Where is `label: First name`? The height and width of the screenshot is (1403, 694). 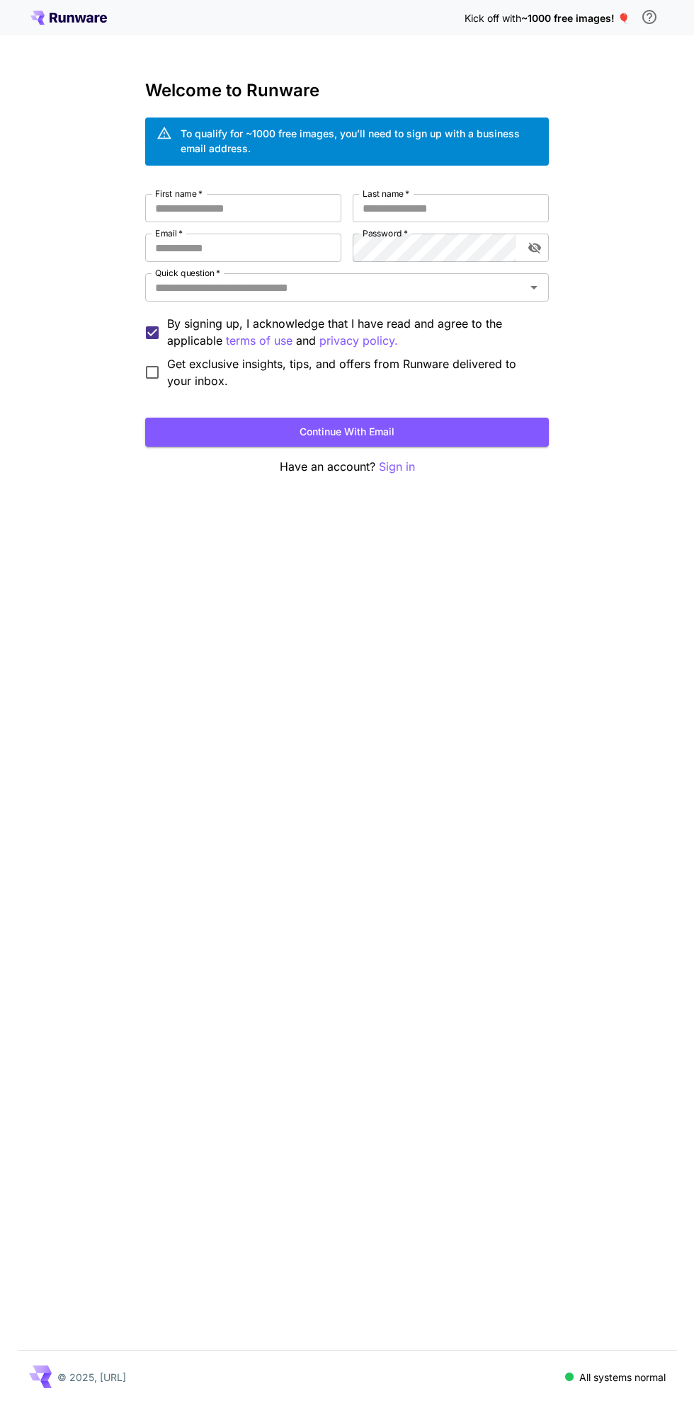 label: First name is located at coordinates (178, 193).